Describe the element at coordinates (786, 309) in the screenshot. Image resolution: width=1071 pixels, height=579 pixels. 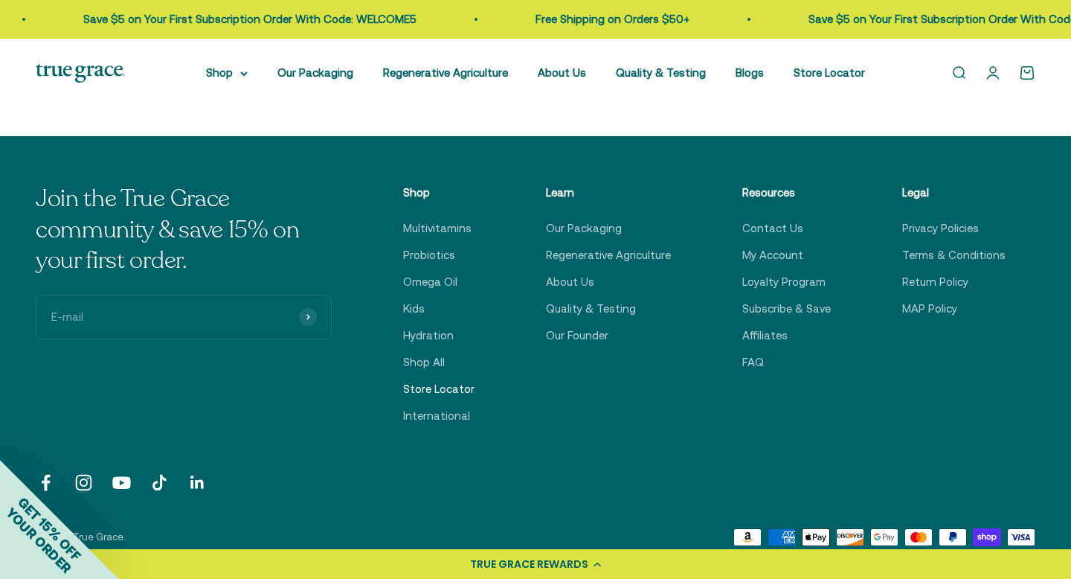
I see `a: Subscribe & Save` at that location.